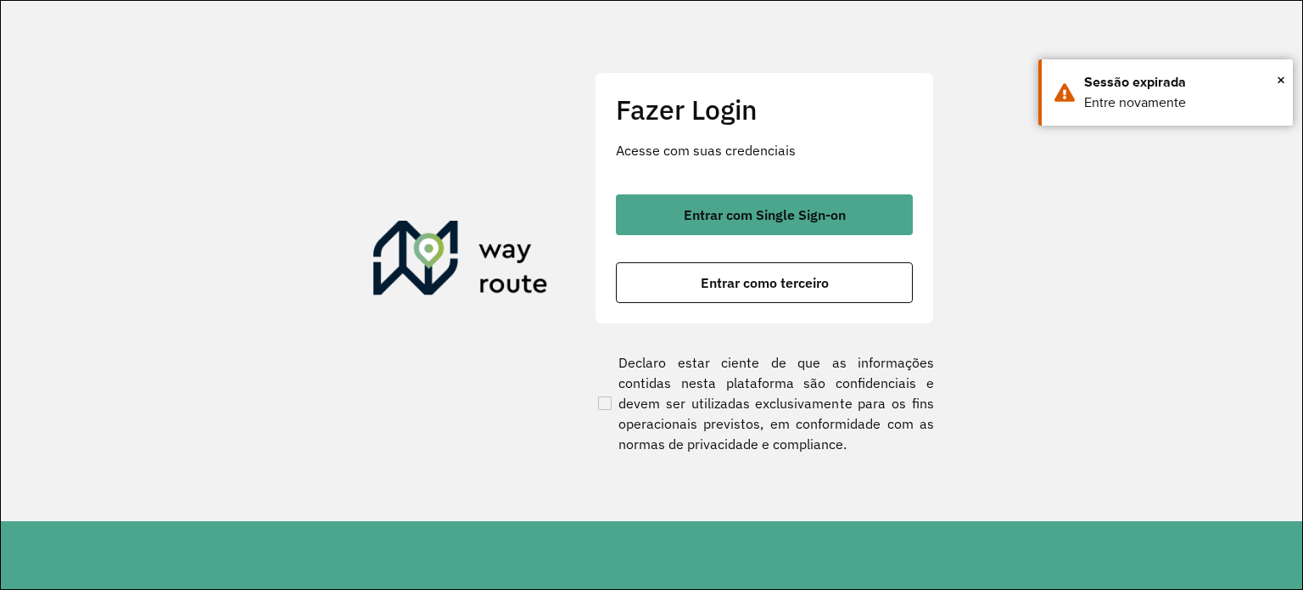 The image size is (1303, 590). Describe the element at coordinates (1281, 80) in the screenshot. I see `button: Close` at that location.